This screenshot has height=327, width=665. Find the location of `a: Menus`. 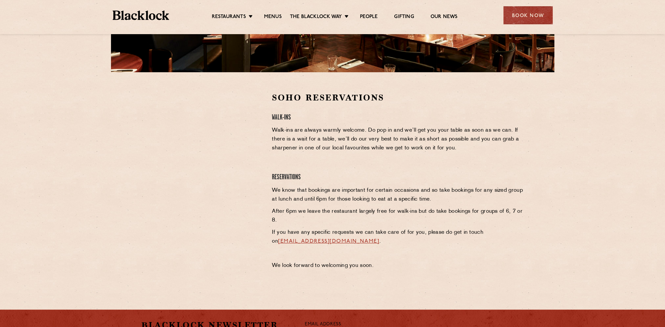

a: Menus is located at coordinates (273, 17).